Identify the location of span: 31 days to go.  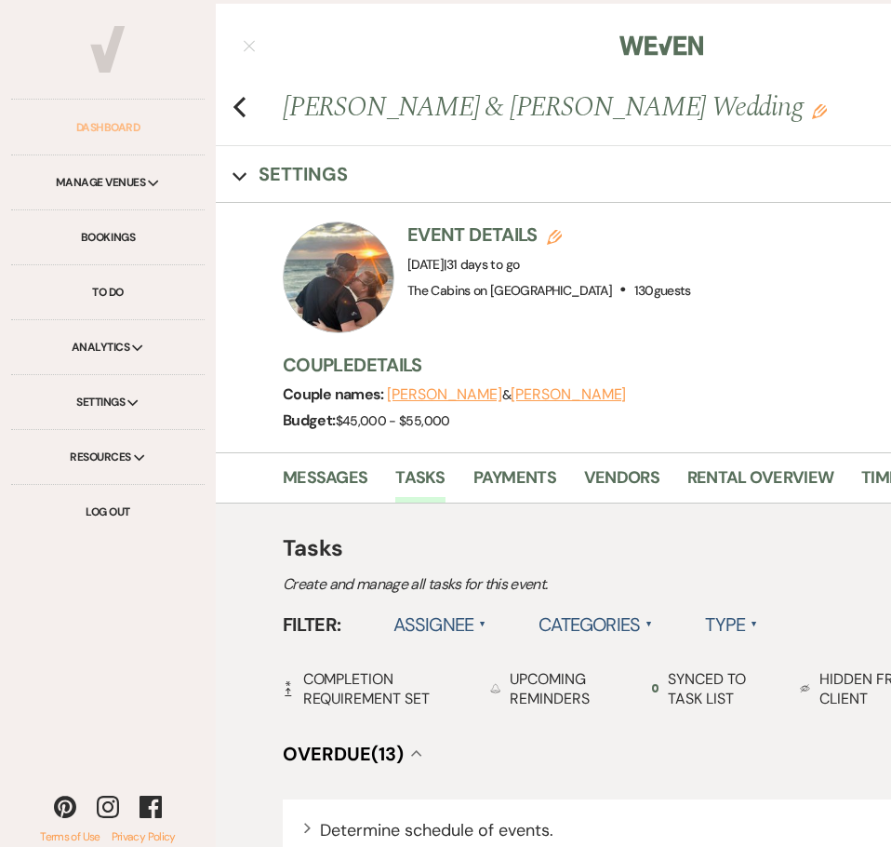
(483, 264).